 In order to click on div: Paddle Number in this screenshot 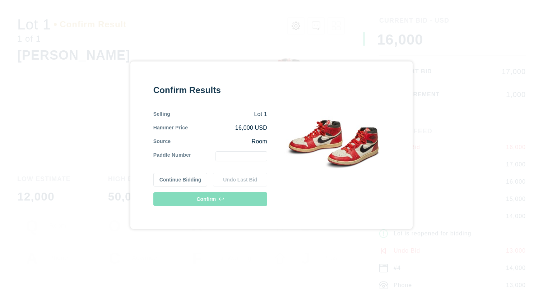, I will do `click(172, 156)`.